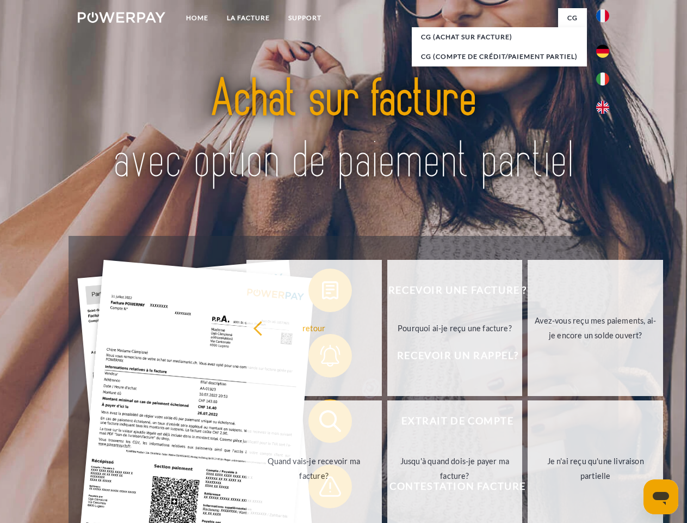  I want to click on img: de, so click(603, 51).